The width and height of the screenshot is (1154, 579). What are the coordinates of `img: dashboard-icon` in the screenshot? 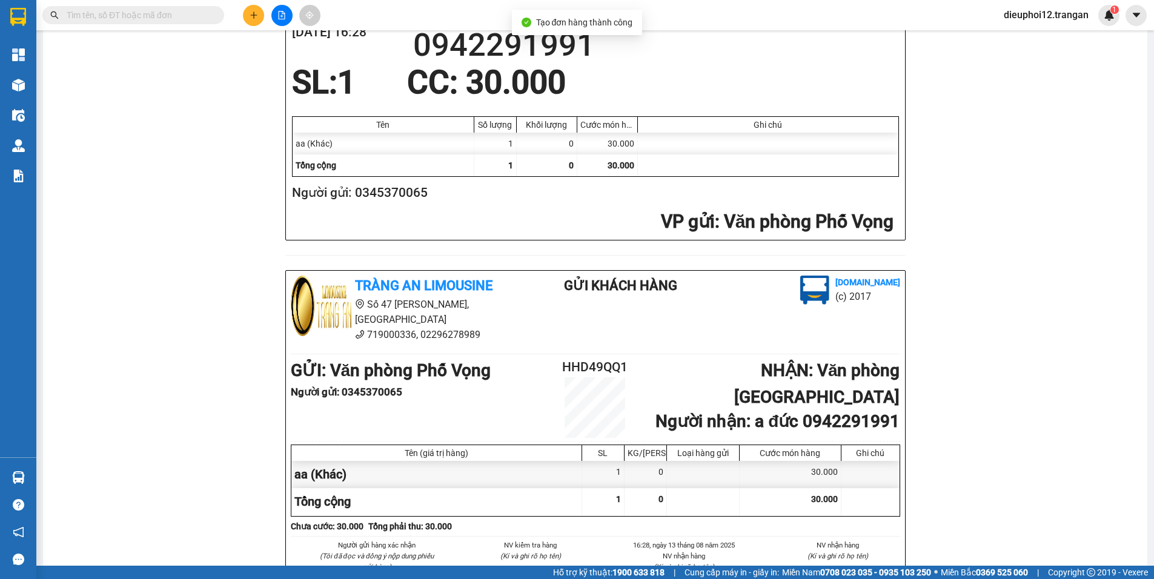 It's located at (18, 55).